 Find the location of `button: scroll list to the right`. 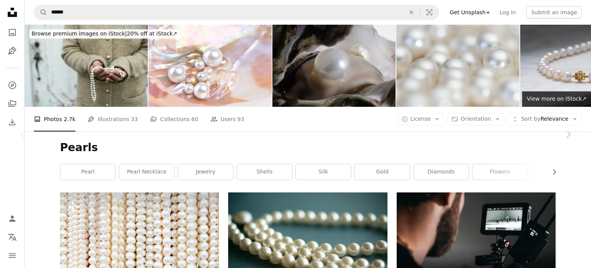

button: scroll list to the right is located at coordinates (552, 172).